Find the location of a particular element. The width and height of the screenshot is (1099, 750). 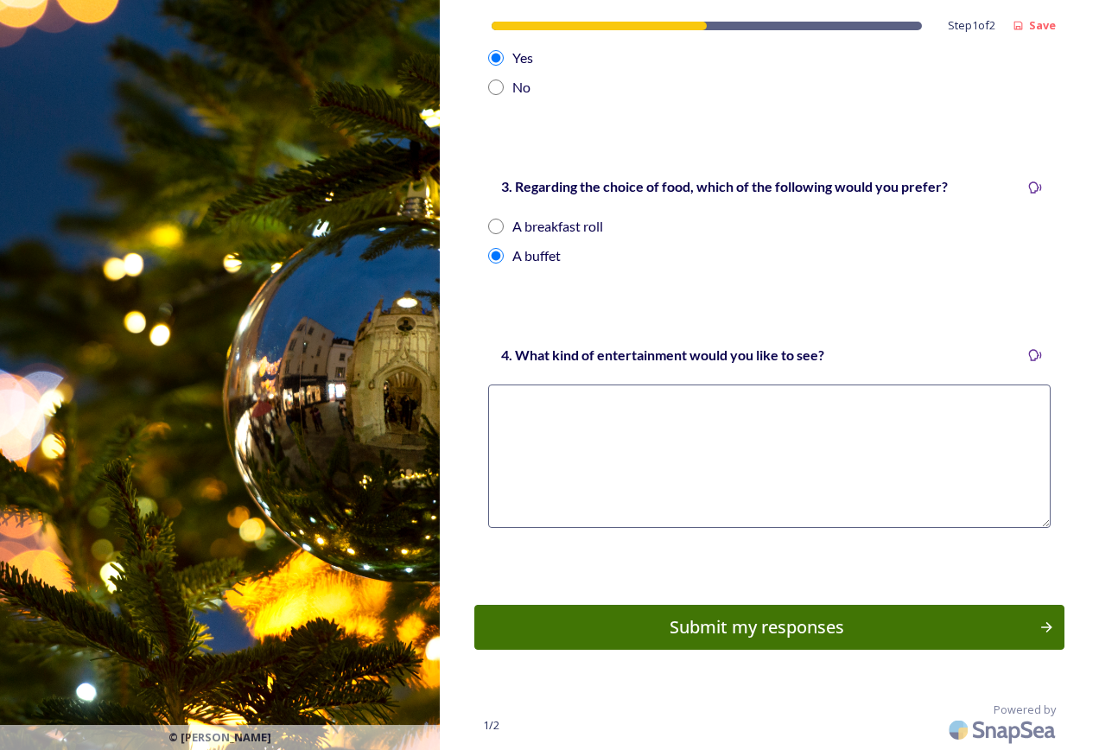

span: 1 / 2 is located at coordinates (491, 725).